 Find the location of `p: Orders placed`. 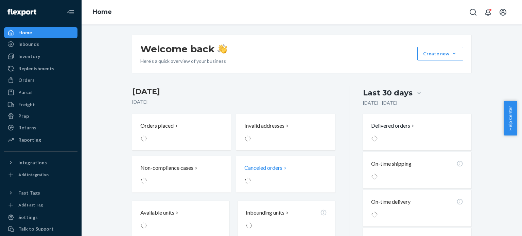

p: Orders placed is located at coordinates (157, 126).